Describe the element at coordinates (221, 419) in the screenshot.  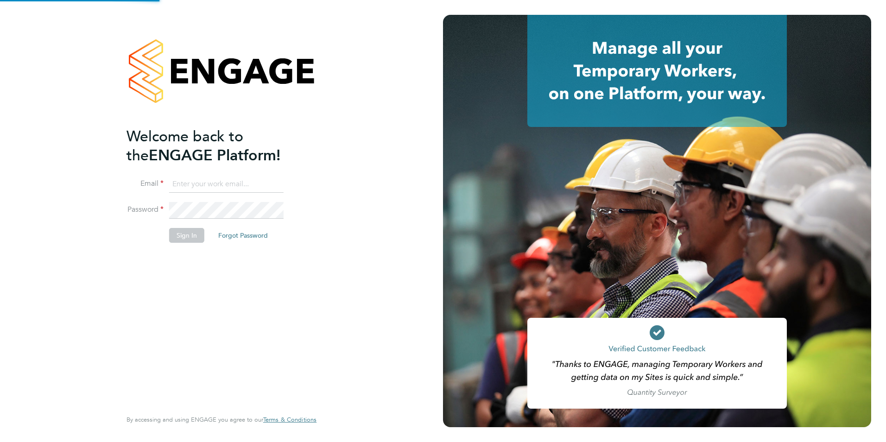
I see `span: By accessing and using ENGAGE you agree to our` at that location.